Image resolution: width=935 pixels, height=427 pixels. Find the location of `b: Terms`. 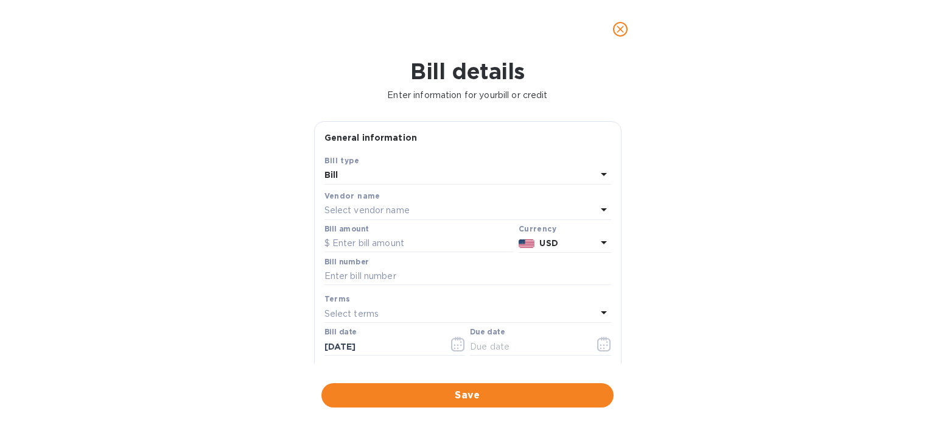

b: Terms is located at coordinates (337, 298).